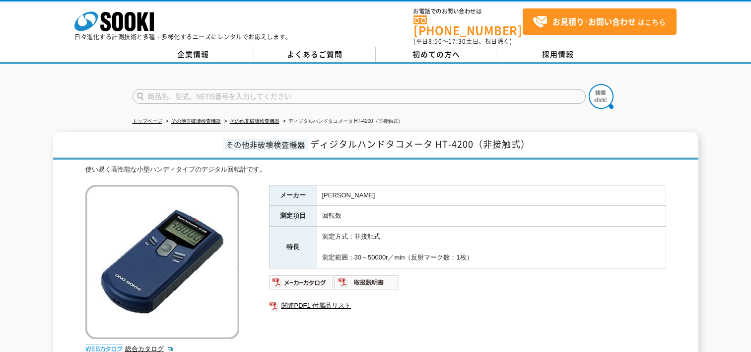 The width and height of the screenshot is (751, 352). What do you see at coordinates (463, 41) in the screenshot?
I see `span: (平日 ～ 土日、祝日除く)` at bounding box center [463, 41].